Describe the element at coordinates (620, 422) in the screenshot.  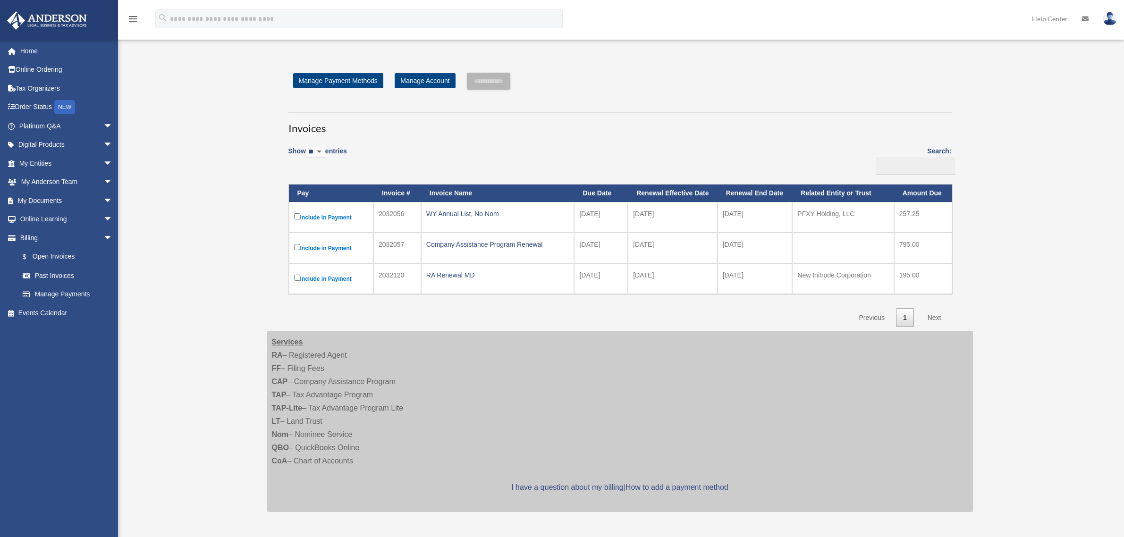
I see `div: – Registered Agent – Filing Fees – Company Assistance Program – Tax Advantage Program – Tax Advan...` at that location.